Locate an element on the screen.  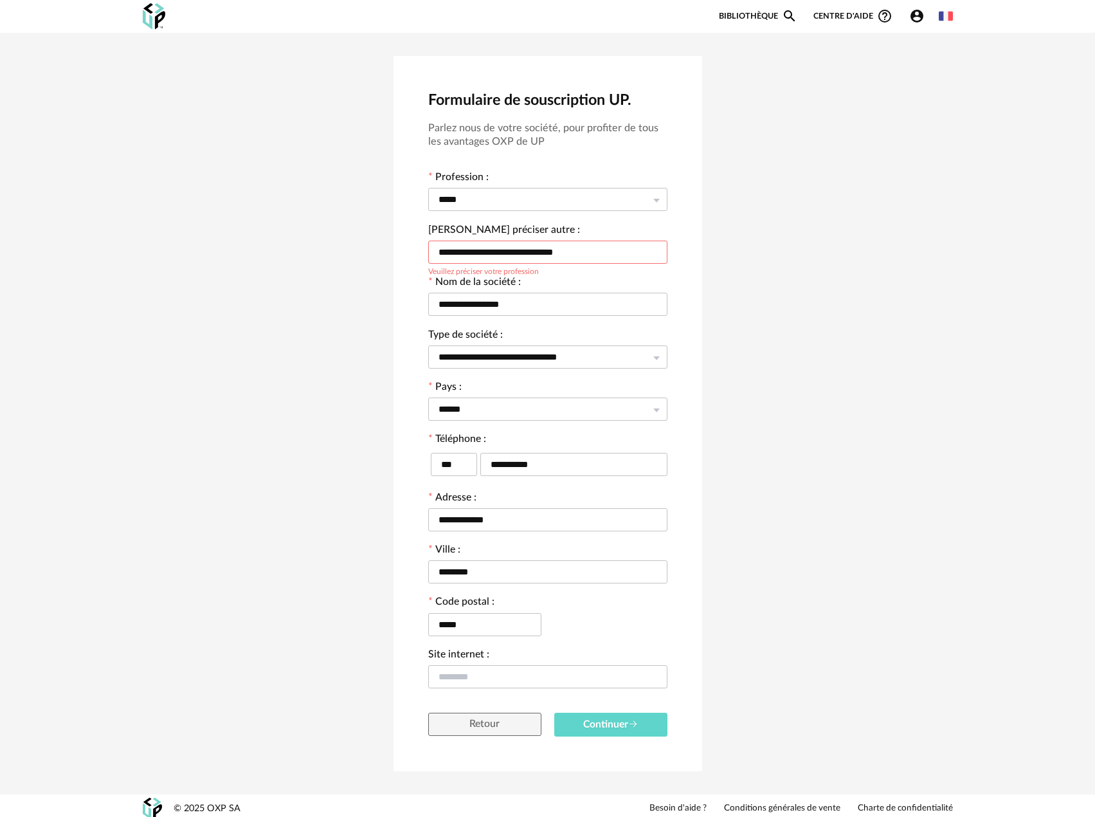
h2: Formulaire de souscription UP. is located at coordinates (548, 100).